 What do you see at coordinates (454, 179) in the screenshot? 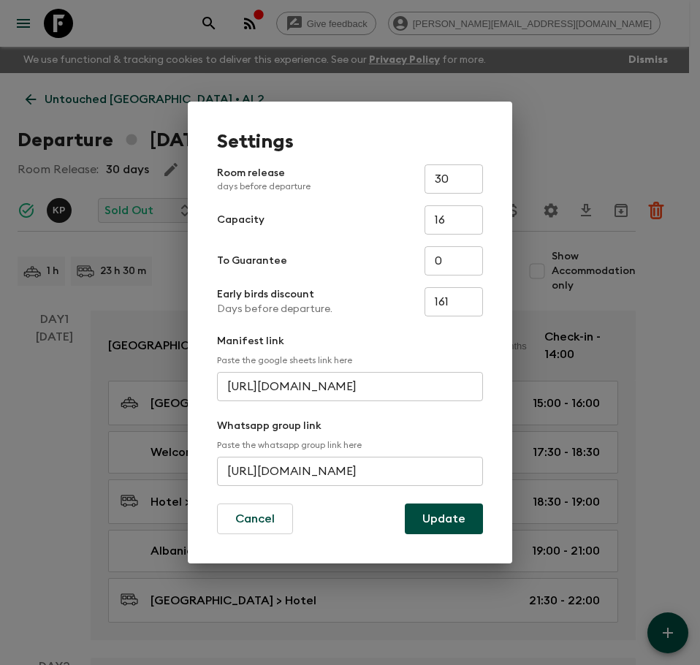
I see `input: e.g. 30` at bounding box center [454, 179].